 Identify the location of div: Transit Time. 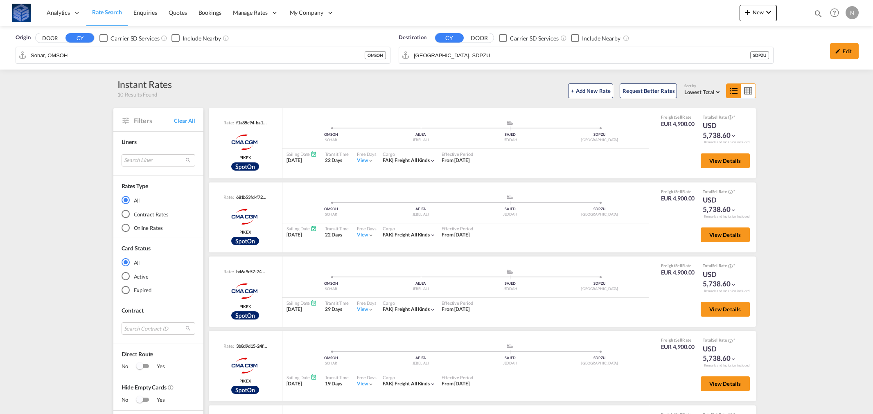
(337, 228).